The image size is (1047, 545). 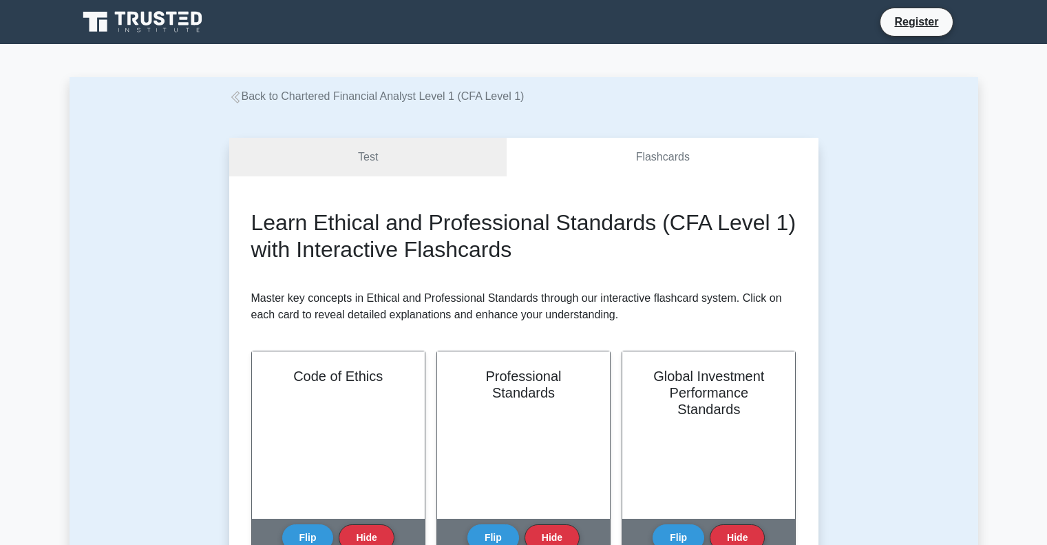 I want to click on a: Test, so click(x=368, y=157).